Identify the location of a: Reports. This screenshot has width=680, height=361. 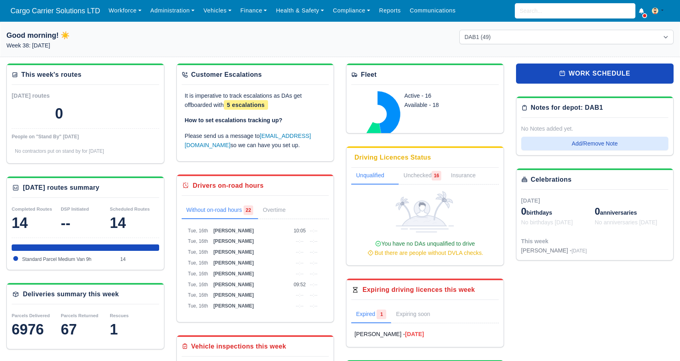
(390, 10).